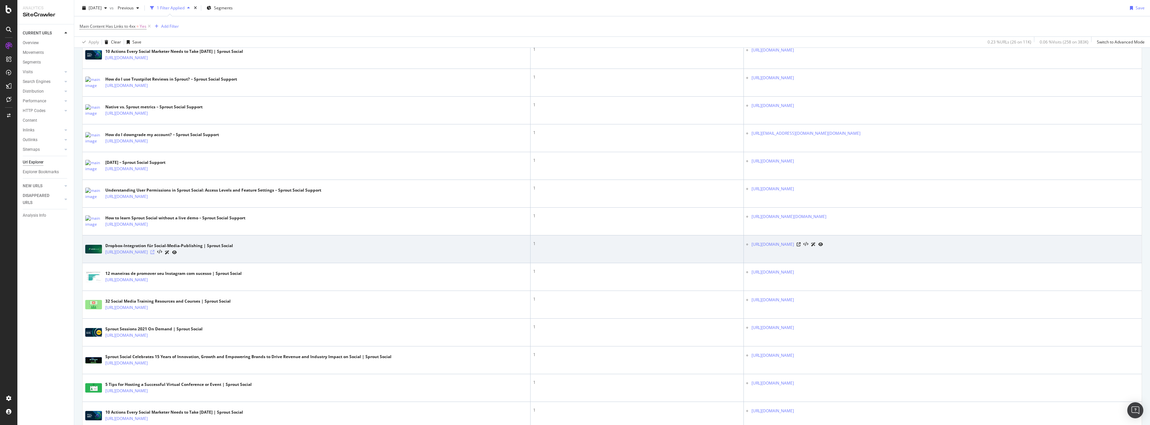 Image resolution: width=1150 pixels, height=425 pixels. Describe the element at coordinates (33, 162) in the screenshot. I see `div: Url Explorer` at that location.